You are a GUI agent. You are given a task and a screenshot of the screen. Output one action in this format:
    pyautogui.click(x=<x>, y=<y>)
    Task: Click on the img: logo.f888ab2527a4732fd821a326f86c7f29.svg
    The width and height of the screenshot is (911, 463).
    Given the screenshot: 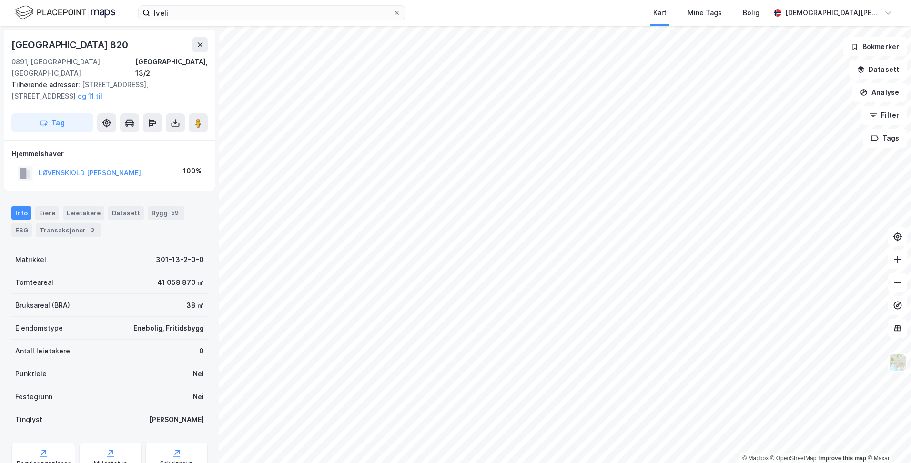 What is the action you would take?
    pyautogui.click(x=65, y=12)
    